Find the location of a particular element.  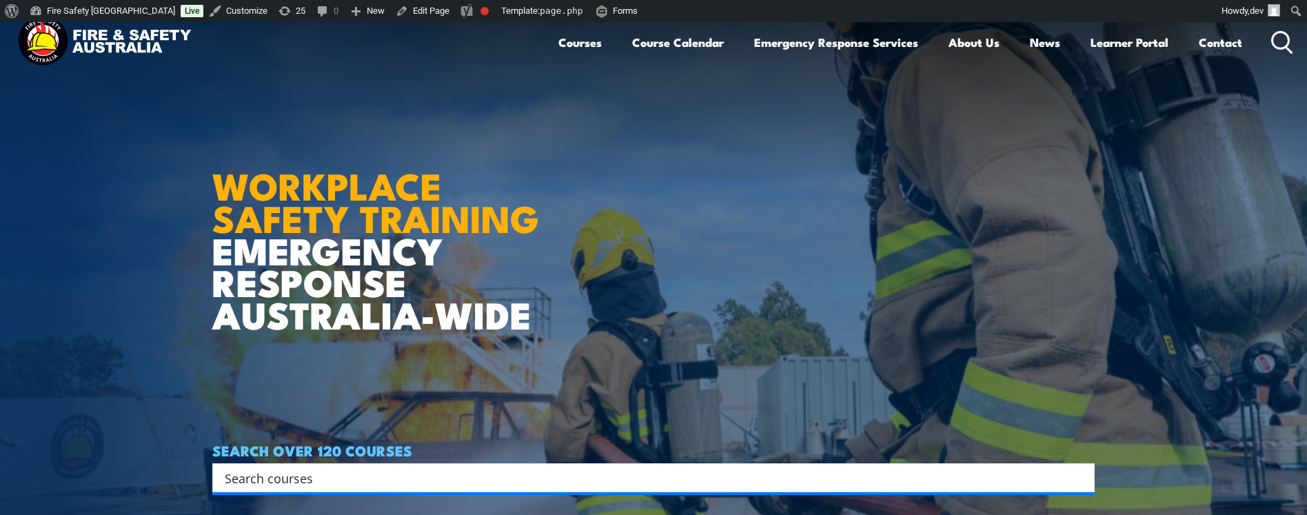

h4: SEARCH OVER 120 COURSES is located at coordinates (654, 450).